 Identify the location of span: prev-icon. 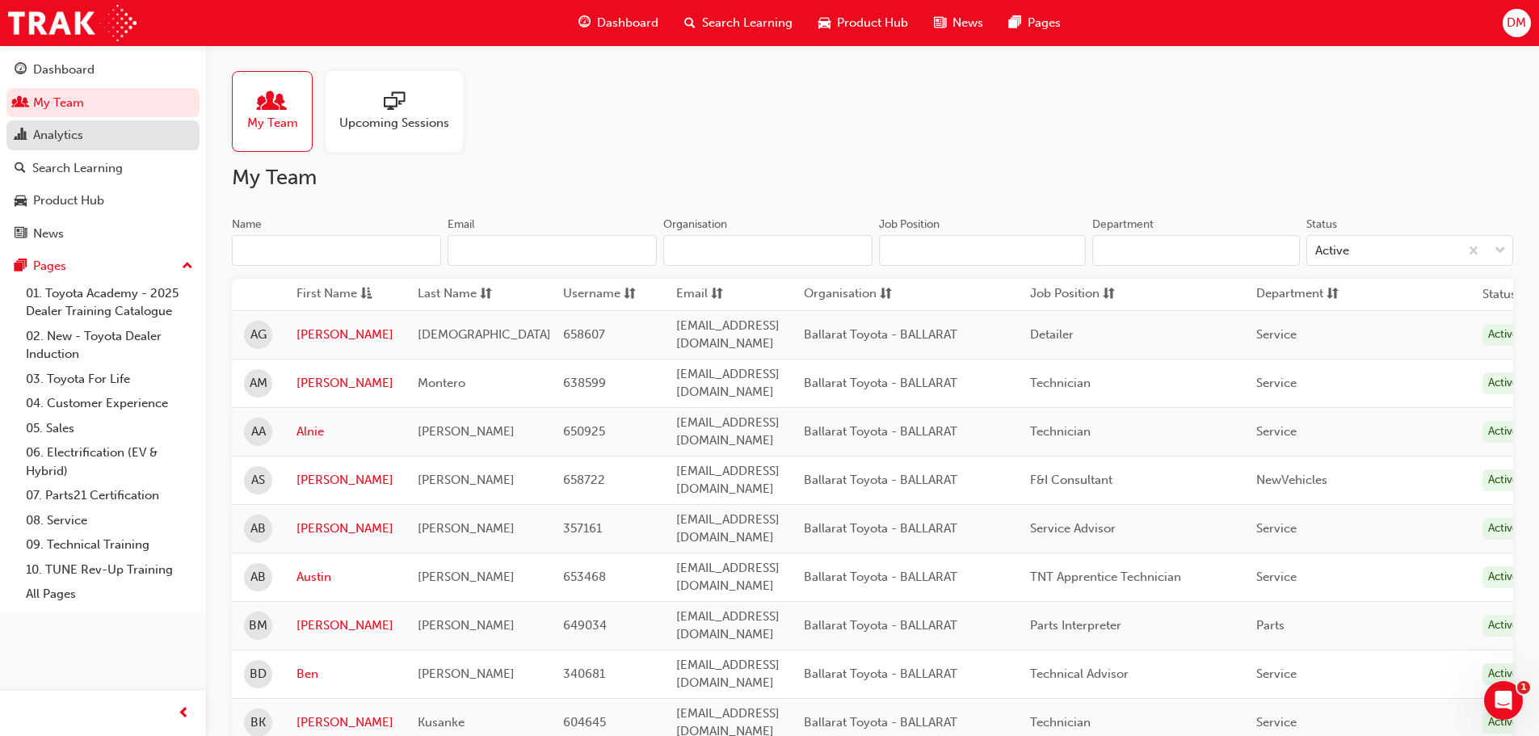
(183, 713).